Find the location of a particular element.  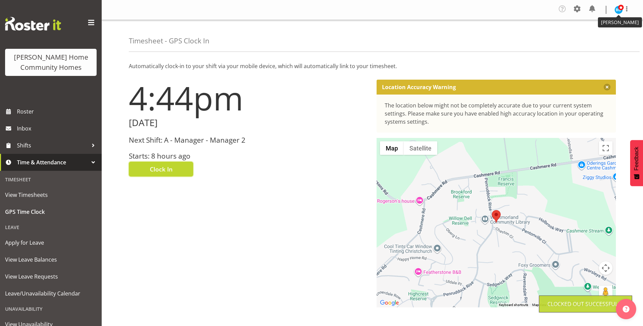

a: Leave/Unavailability Calendar is located at coordinates (51, 293).